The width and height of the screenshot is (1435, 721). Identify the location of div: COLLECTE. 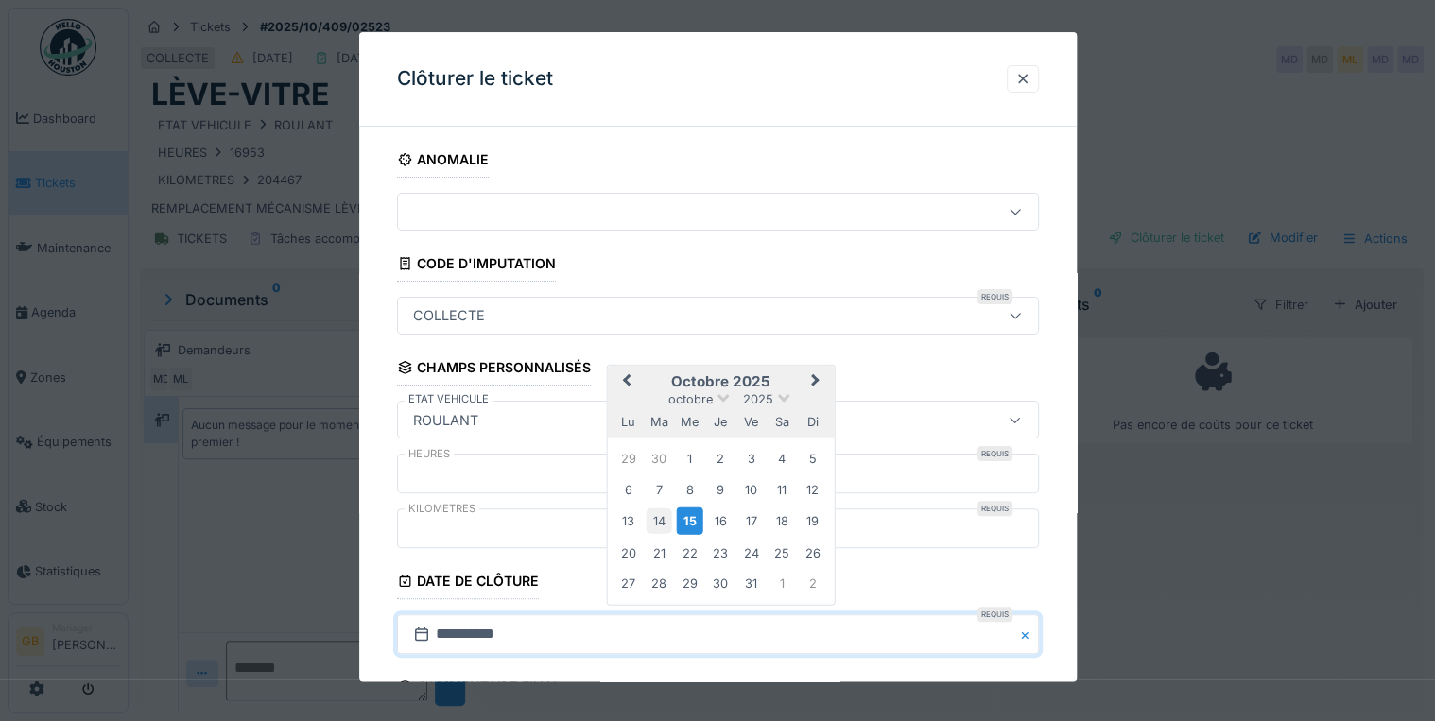
(449, 317).